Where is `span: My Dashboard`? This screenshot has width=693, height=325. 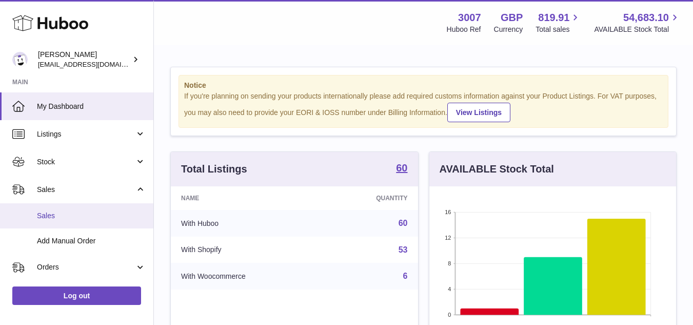 span: My Dashboard is located at coordinates (91, 106).